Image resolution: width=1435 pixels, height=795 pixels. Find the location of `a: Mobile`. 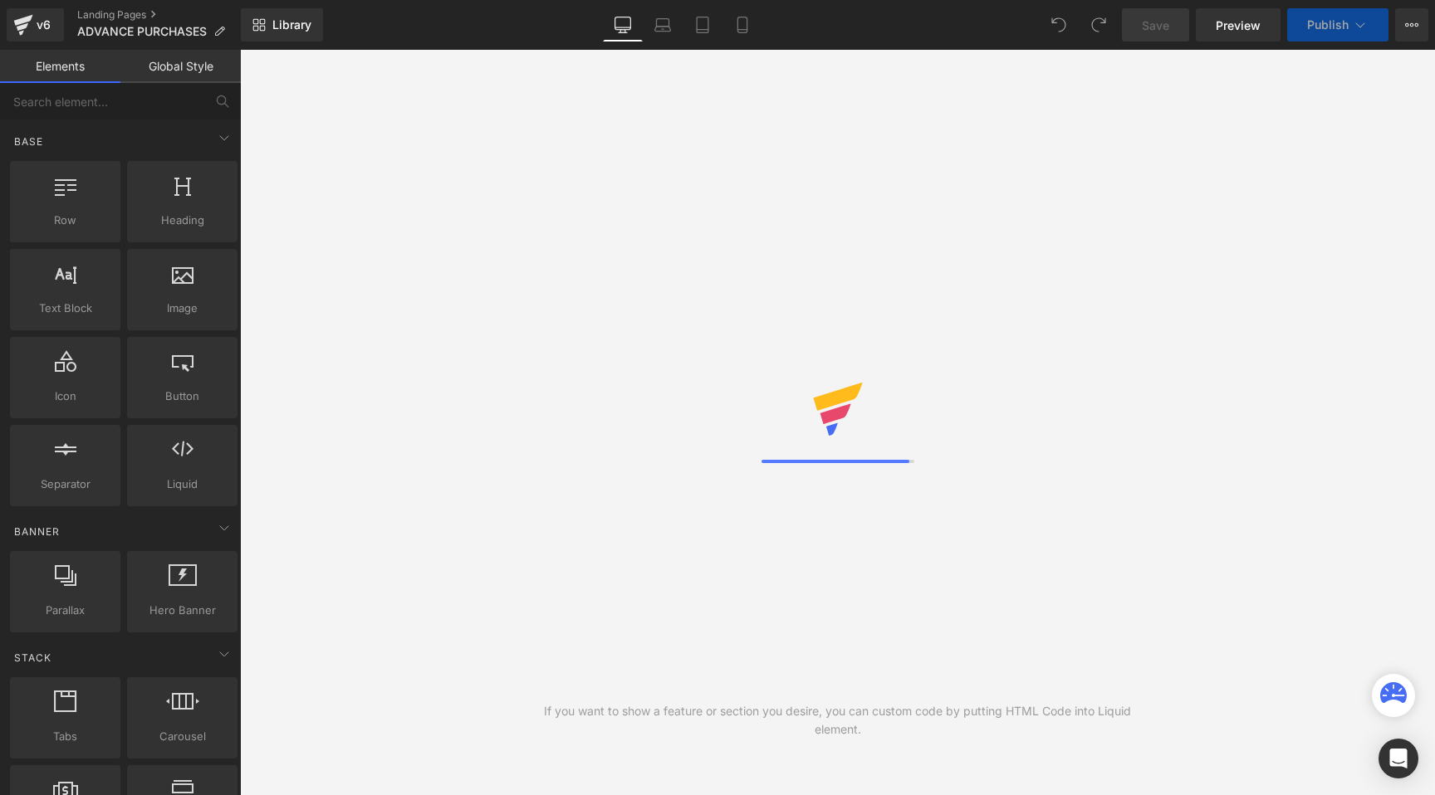

a: Mobile is located at coordinates (742, 25).